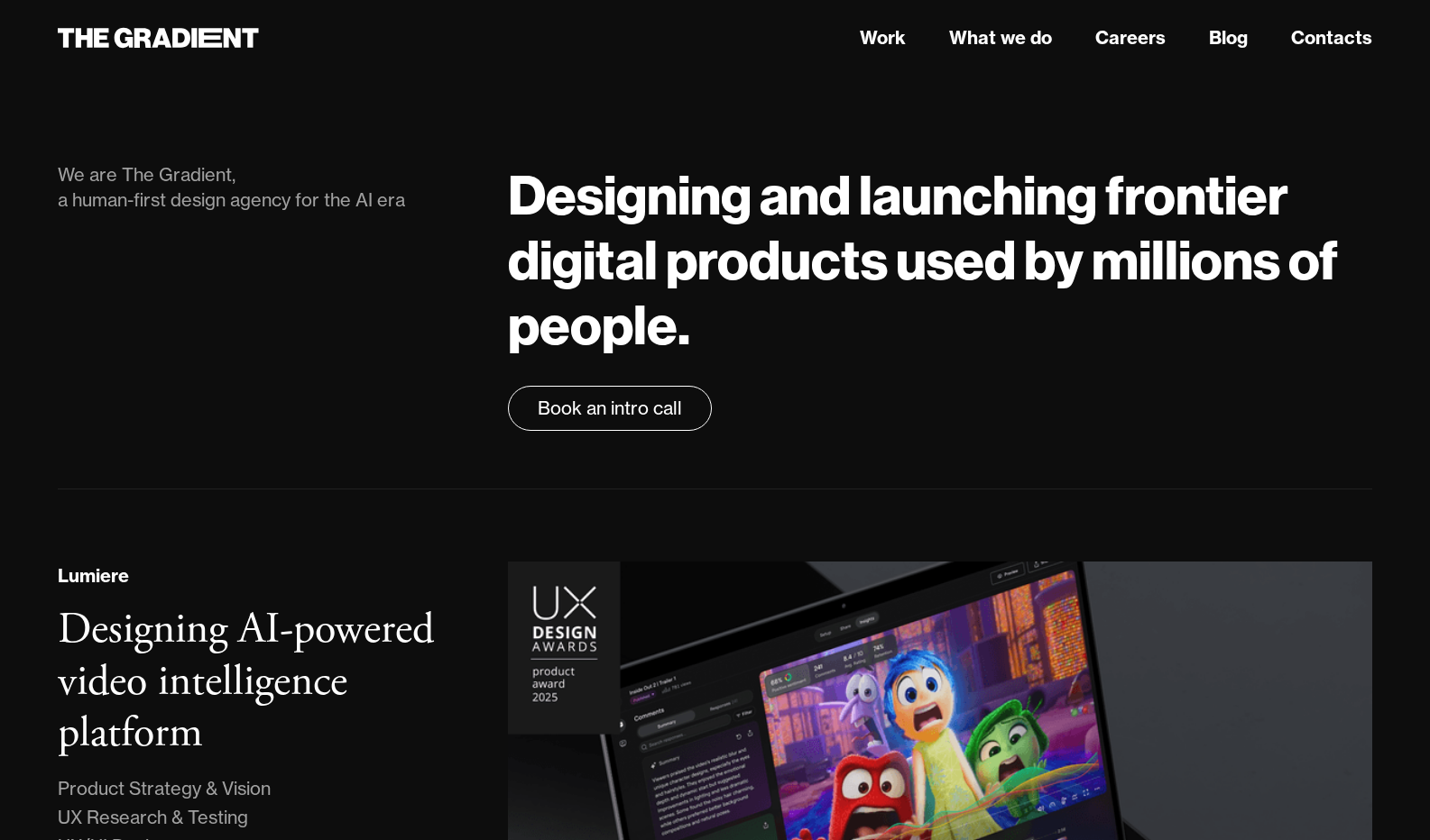 This screenshot has width=1430, height=840. I want to click on h3: Designing AI-powered video intelligence platform, so click(245, 681).